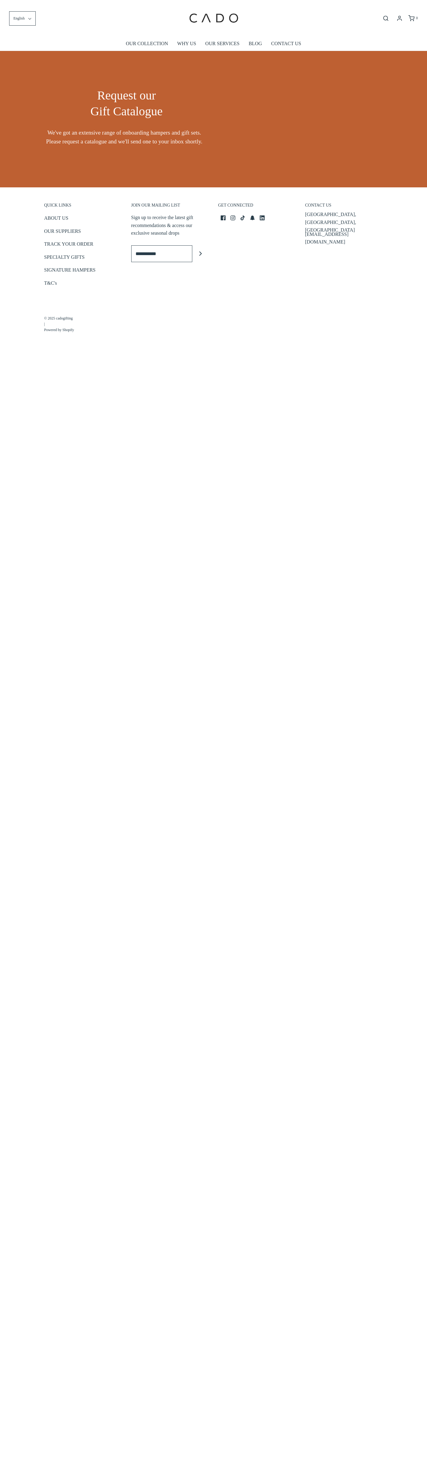 The height and width of the screenshot is (1483, 427). I want to click on a: SPECIALTY GIFTS, so click(64, 258).